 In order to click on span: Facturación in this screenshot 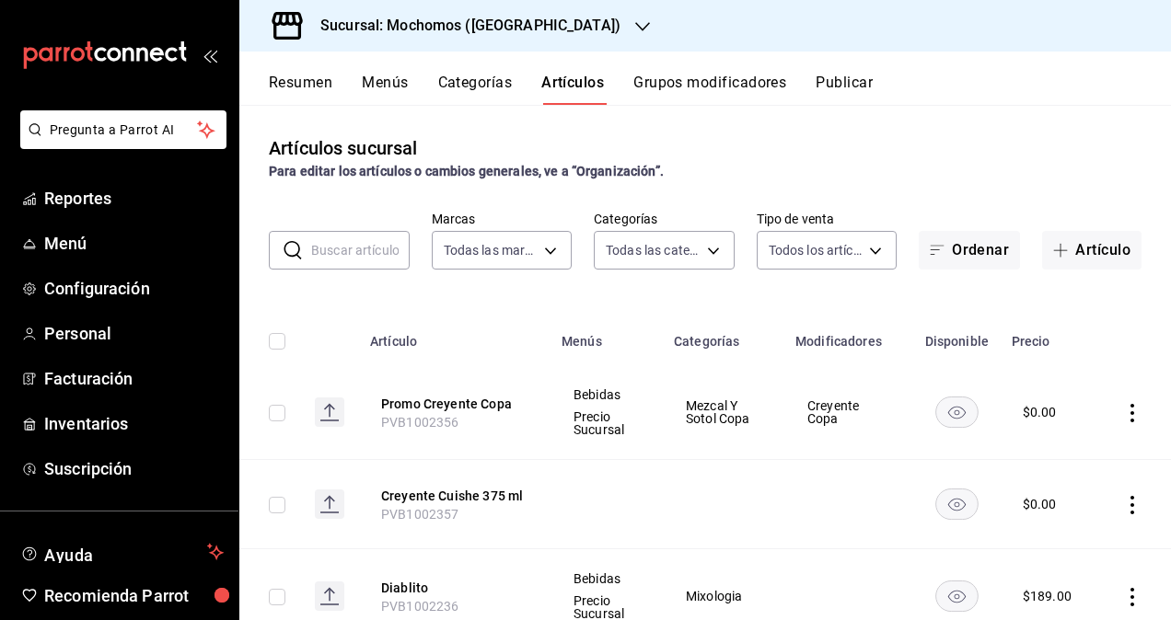, I will do `click(133, 378)`.